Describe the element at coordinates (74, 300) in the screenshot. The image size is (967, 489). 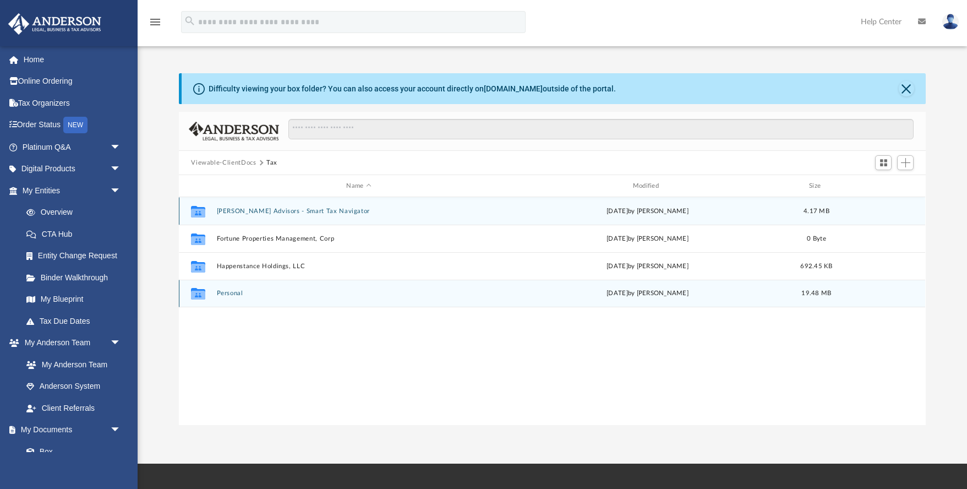
I see `a: My Blueprint` at that location.